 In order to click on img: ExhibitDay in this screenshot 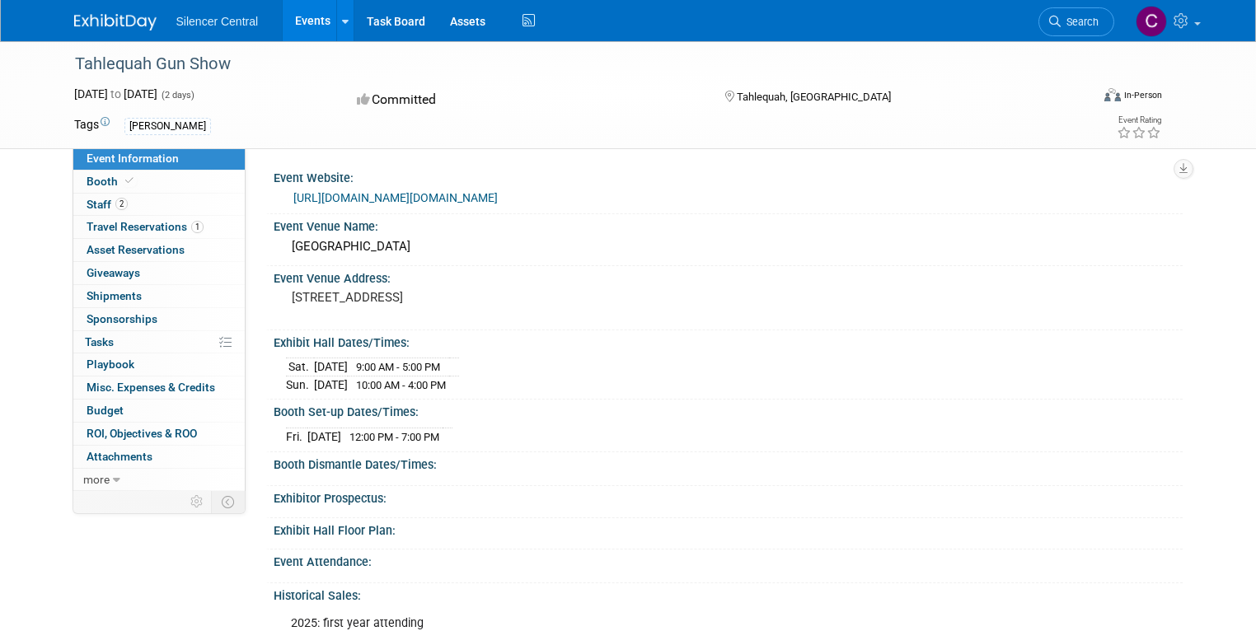, I will do `click(115, 22)`.